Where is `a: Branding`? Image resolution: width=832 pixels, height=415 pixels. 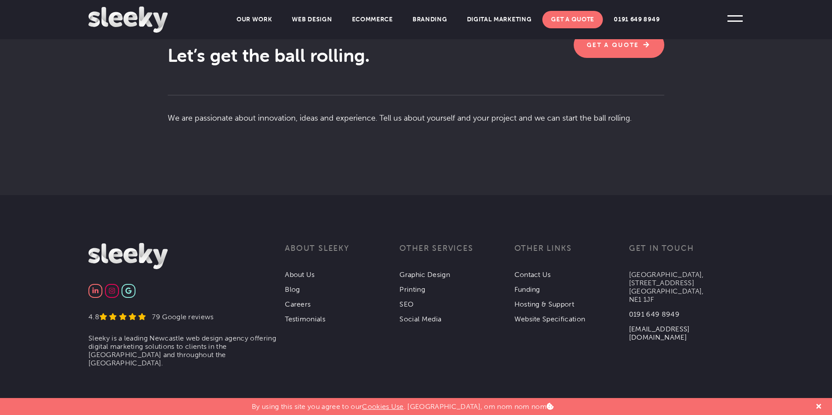
a: Branding is located at coordinates (430, 20).